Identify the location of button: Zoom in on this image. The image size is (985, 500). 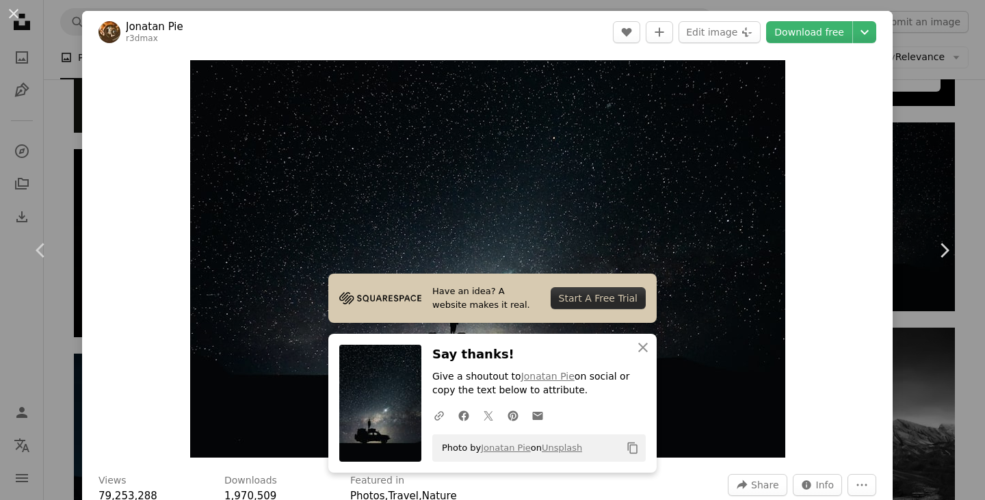
(488, 259).